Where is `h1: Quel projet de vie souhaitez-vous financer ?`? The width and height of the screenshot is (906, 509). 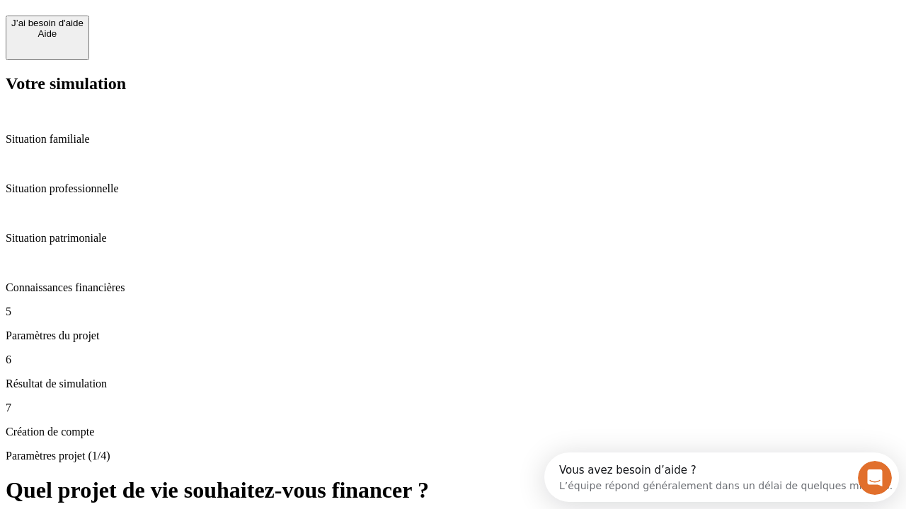 h1: Quel projet de vie souhaitez-vous financer ? is located at coordinates (453, 490).